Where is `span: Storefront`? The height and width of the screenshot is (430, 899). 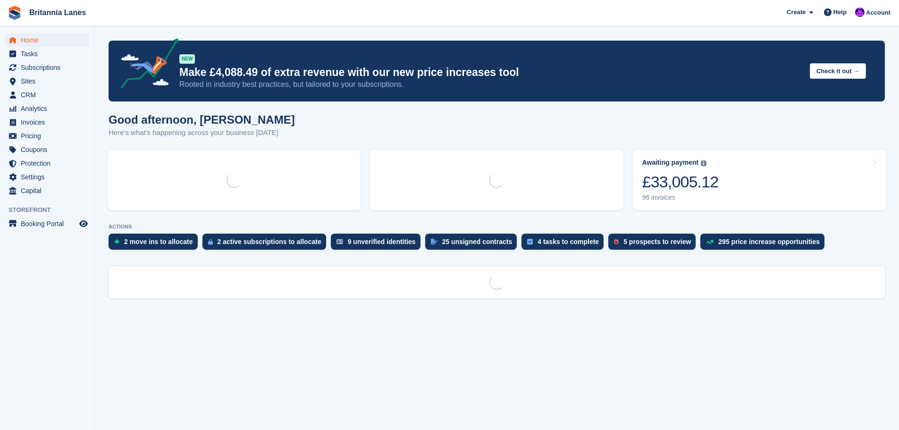 span: Storefront is located at coordinates (51, 210).